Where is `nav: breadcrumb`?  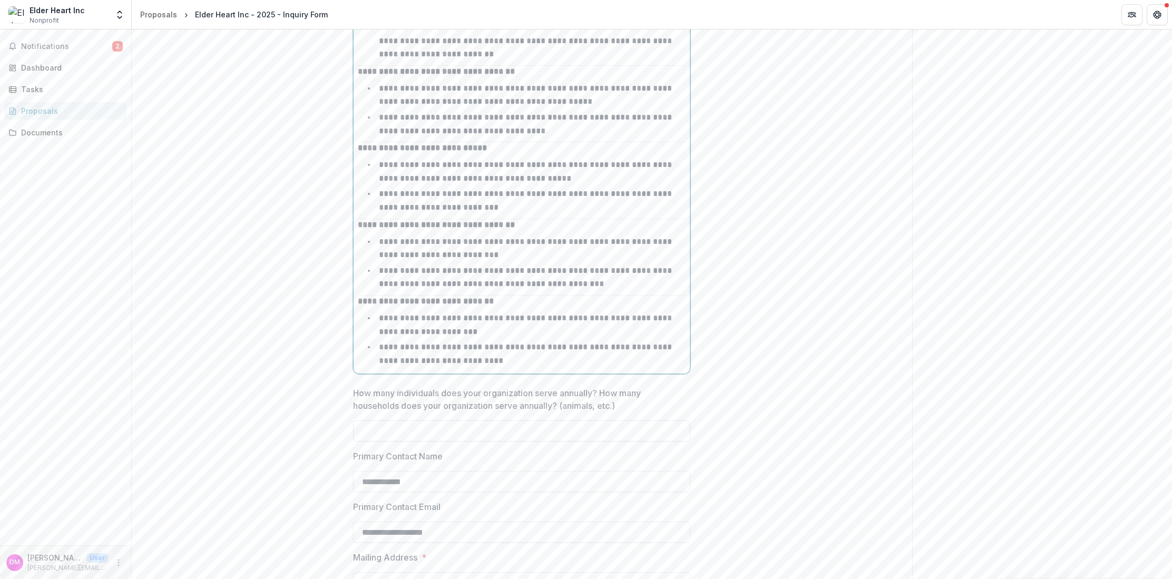
nav: breadcrumb is located at coordinates (234, 14).